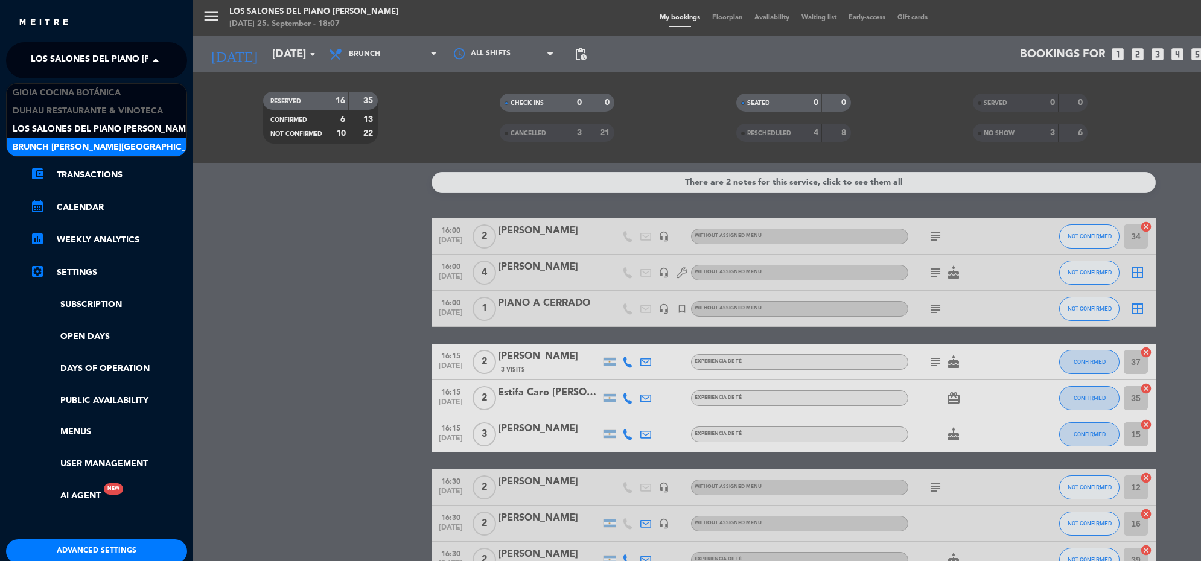 This screenshot has width=1201, height=561. I want to click on i: settings_applications, so click(37, 272).